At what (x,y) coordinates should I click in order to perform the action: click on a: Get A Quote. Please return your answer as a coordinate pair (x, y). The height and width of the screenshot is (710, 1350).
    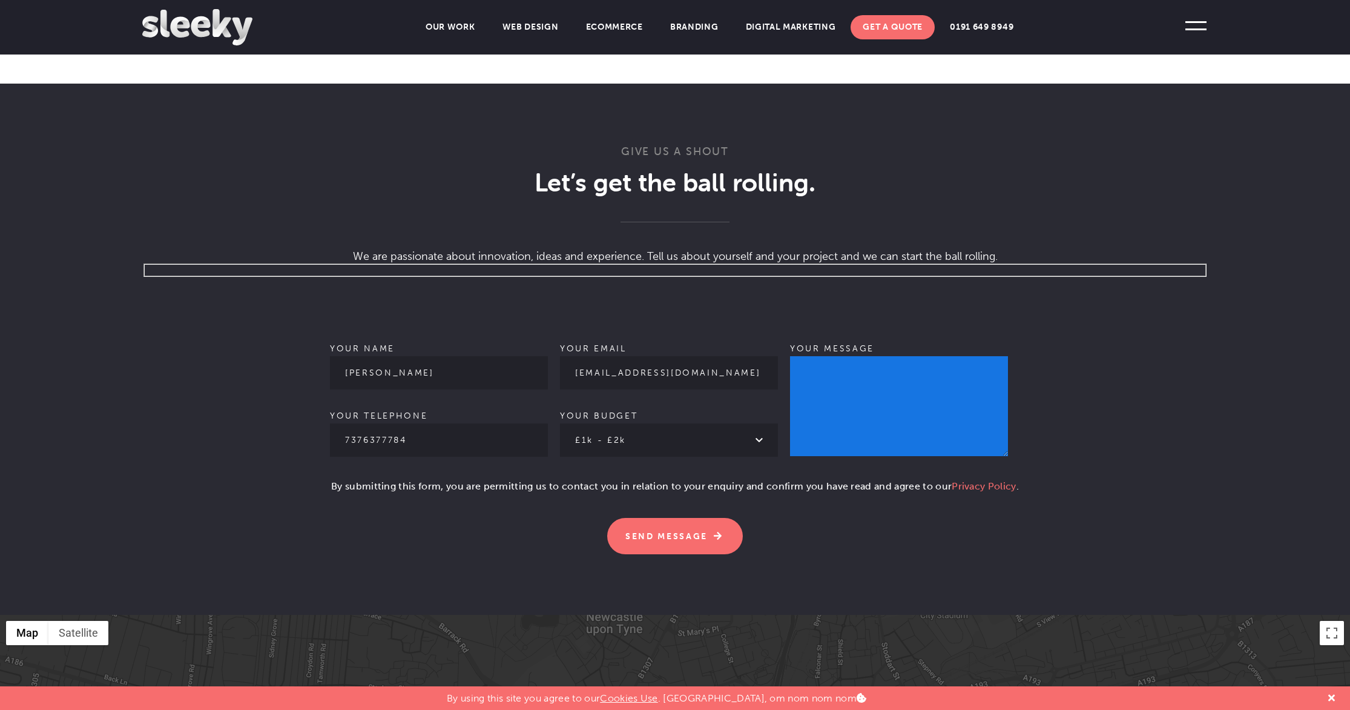
    Looking at the image, I should click on (893, 27).